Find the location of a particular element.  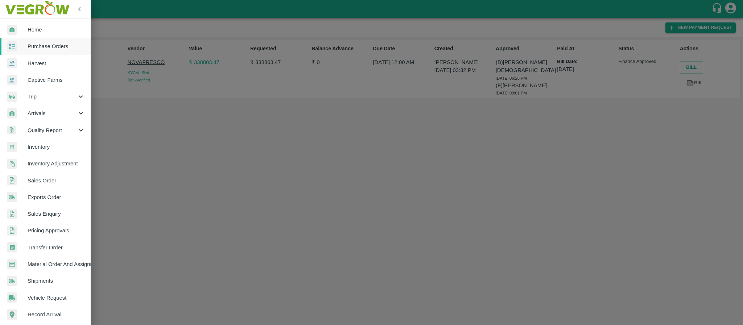

span: Arrivals is located at coordinates (52, 113).